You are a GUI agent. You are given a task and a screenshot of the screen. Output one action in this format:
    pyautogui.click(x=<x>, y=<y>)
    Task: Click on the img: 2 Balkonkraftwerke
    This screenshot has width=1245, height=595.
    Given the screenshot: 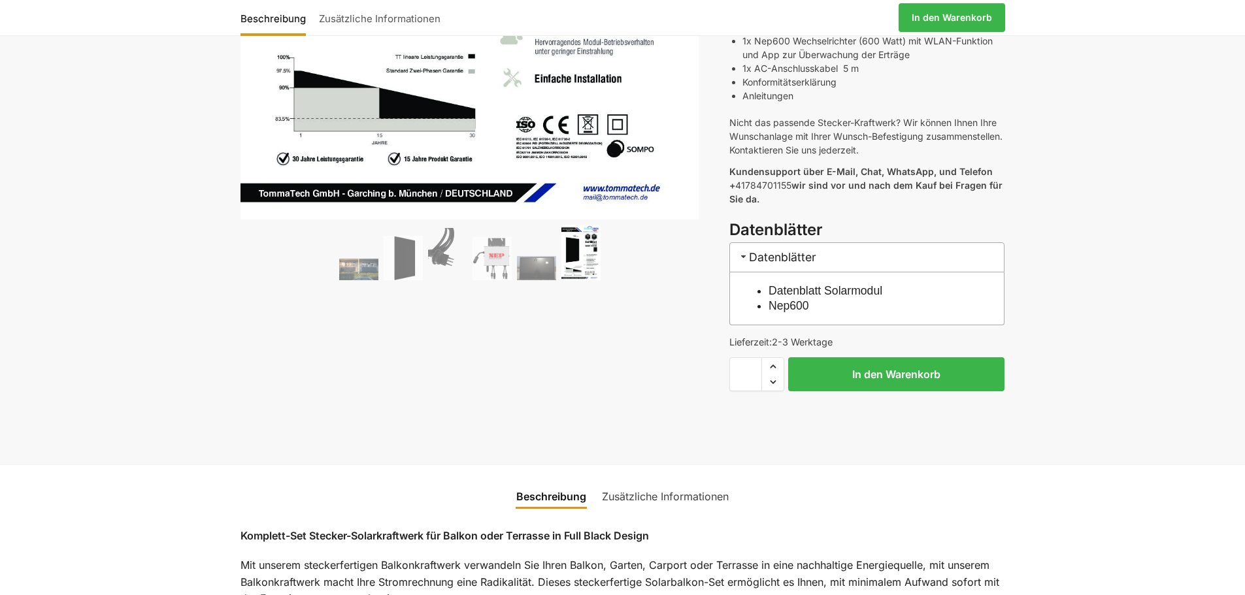 What is the action you would take?
    pyautogui.click(x=359, y=269)
    